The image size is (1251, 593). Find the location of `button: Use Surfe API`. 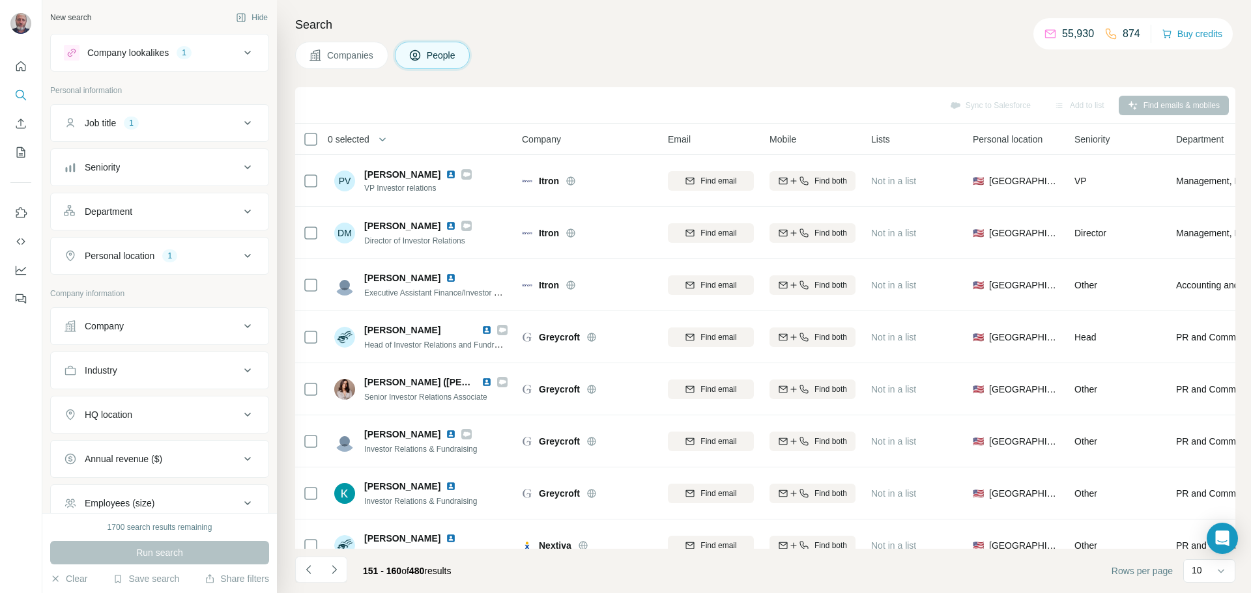

button: Use Surfe API is located at coordinates (21, 242).